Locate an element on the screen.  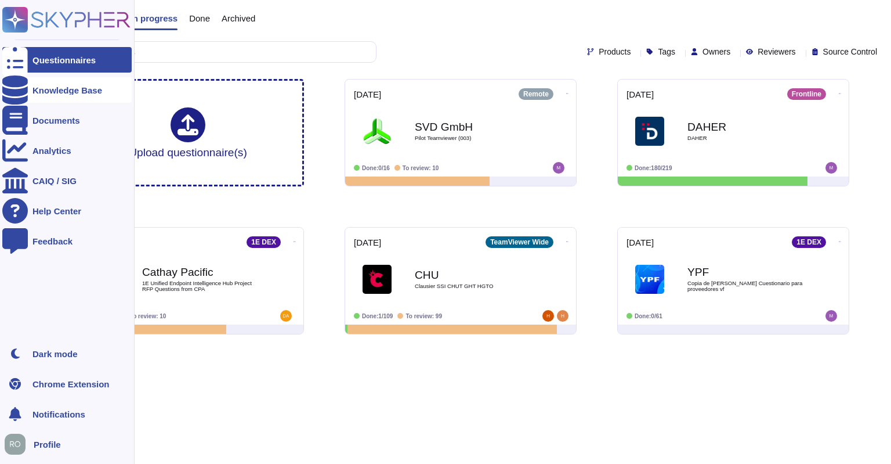
span: Pilot Teamviewer (003) is located at coordinates (473, 138).